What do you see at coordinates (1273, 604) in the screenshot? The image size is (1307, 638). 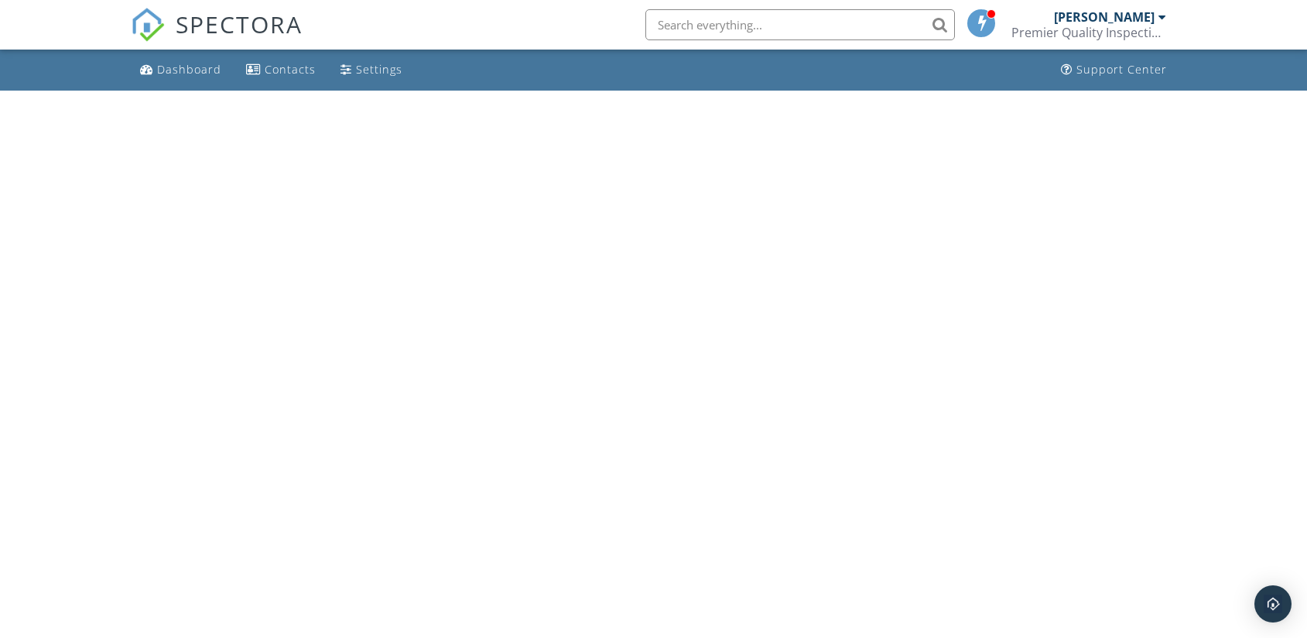 I see `div: Open Intercom Messenger` at bounding box center [1273, 604].